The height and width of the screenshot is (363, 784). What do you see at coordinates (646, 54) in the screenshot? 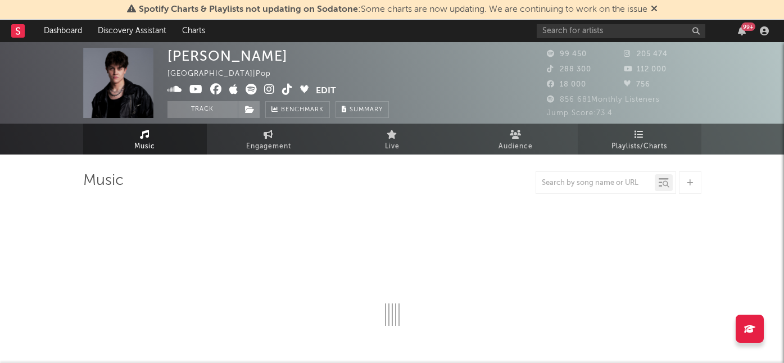
I see `span: 205 474` at bounding box center [646, 54].